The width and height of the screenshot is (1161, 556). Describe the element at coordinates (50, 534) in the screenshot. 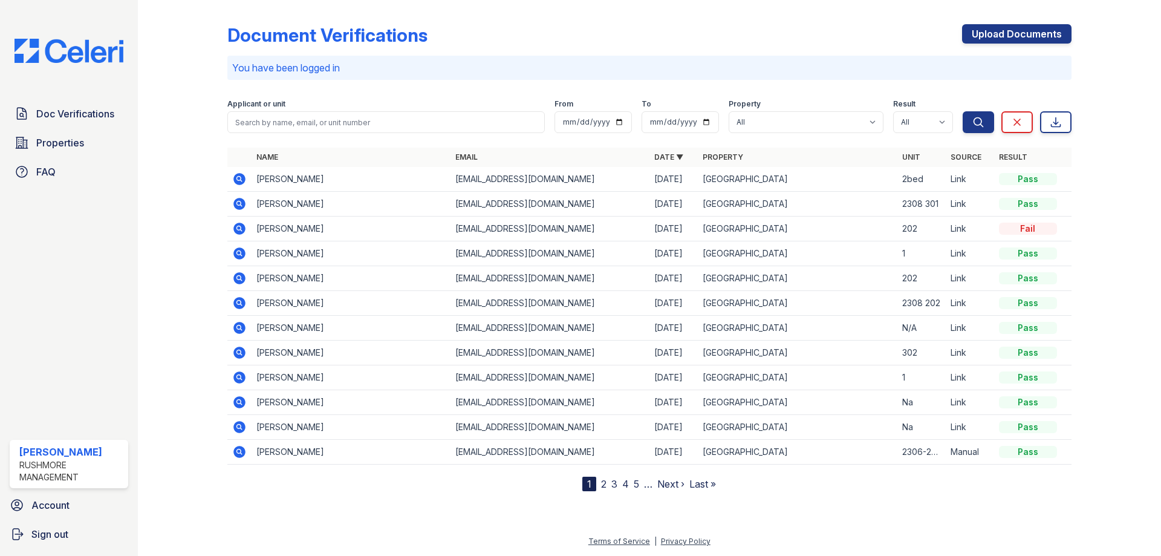

I see `span: Sign out` at that location.